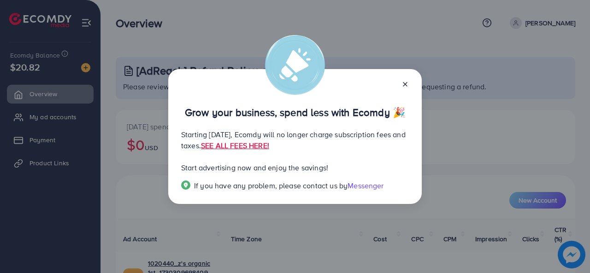  I want to click on img: Popup guide, so click(186, 185).